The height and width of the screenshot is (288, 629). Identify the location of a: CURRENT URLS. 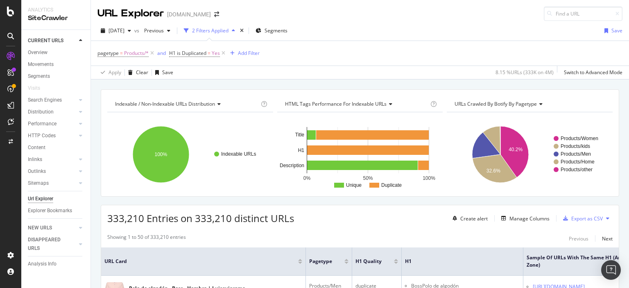
(52, 41).